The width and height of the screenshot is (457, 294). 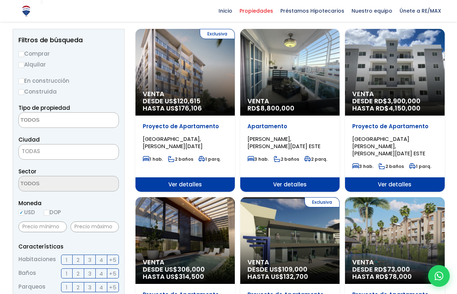 What do you see at coordinates (27, 171) in the screenshot?
I see `span: Sector` at bounding box center [27, 171].